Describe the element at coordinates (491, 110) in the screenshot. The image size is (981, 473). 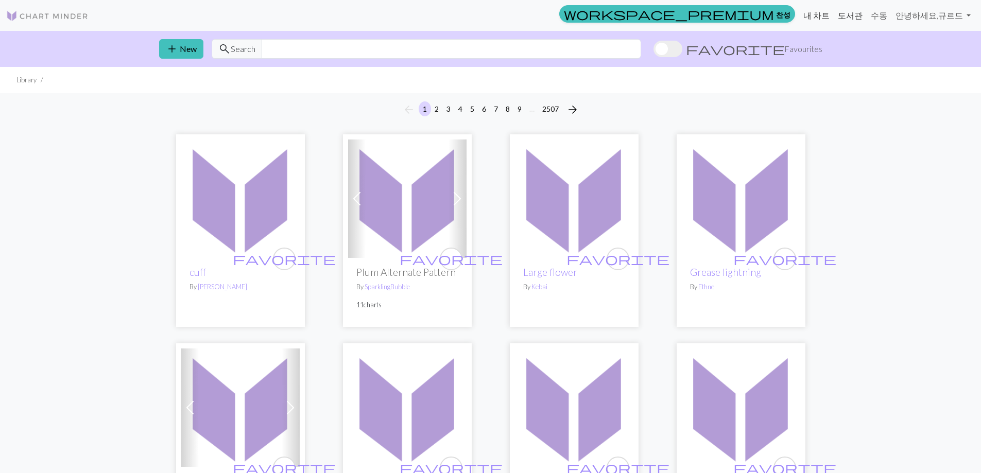
I see `nav: Page navigation` at that location.